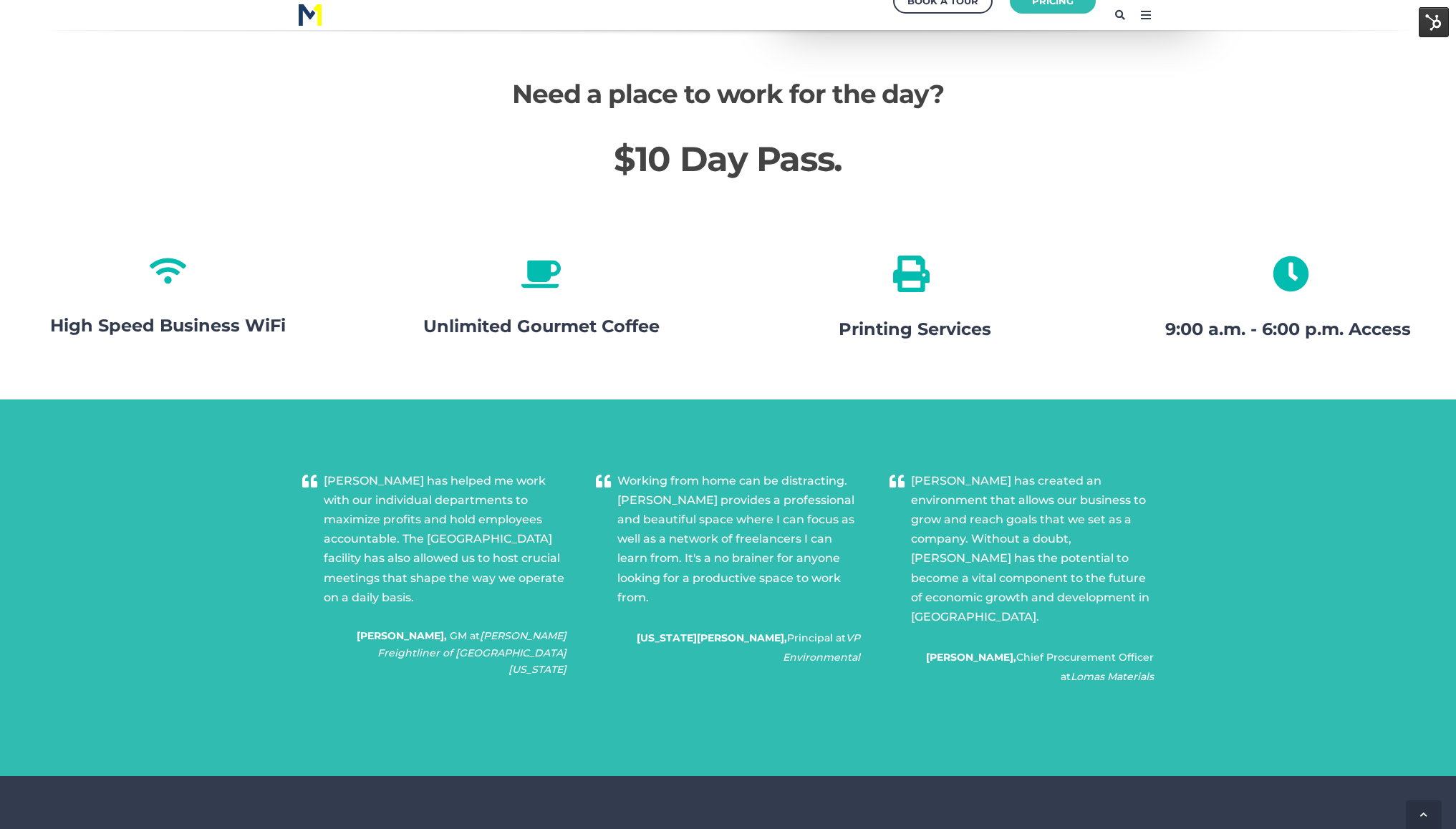 The width and height of the screenshot is (1456, 829). Describe the element at coordinates (465, 636) in the screenshot. I see `span: GM at` at that location.